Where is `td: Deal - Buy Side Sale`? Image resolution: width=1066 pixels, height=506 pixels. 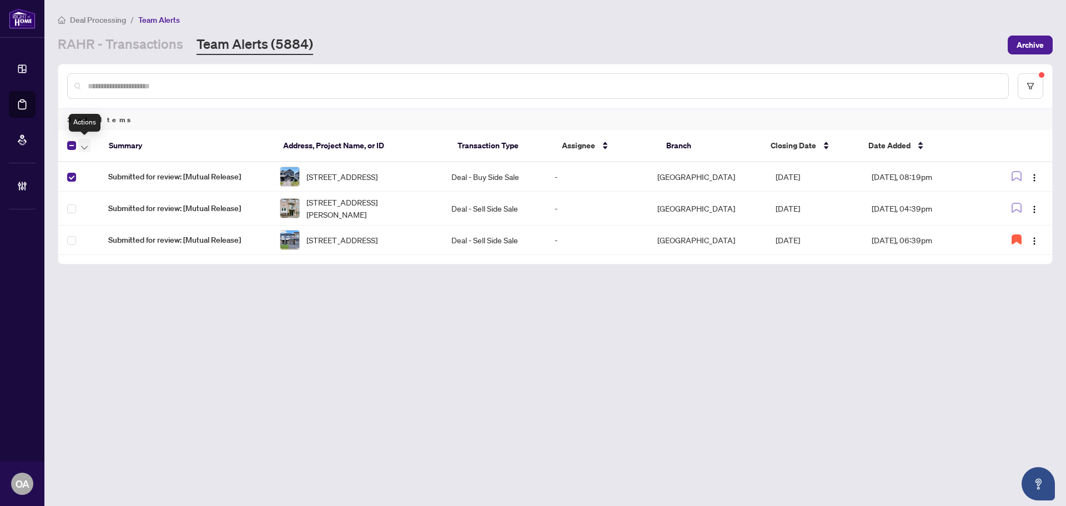
td: Deal - Buy Side Sale is located at coordinates (494, 177).